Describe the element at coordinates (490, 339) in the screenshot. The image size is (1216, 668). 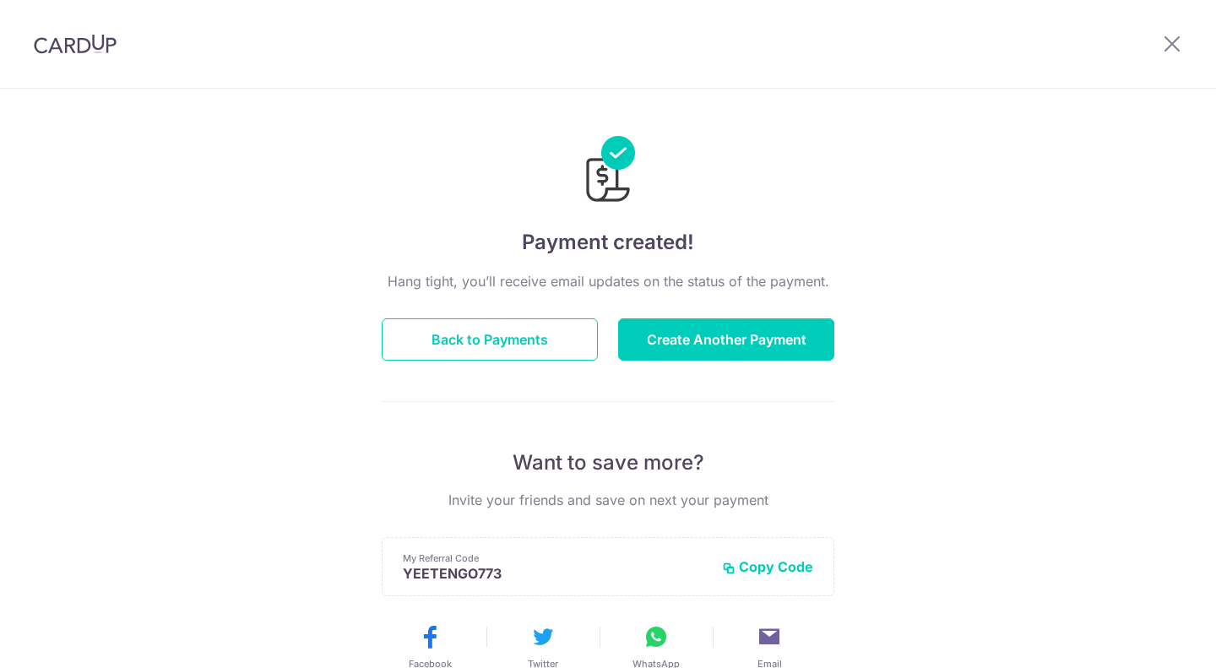
I see `button: Back to Payments` at that location.